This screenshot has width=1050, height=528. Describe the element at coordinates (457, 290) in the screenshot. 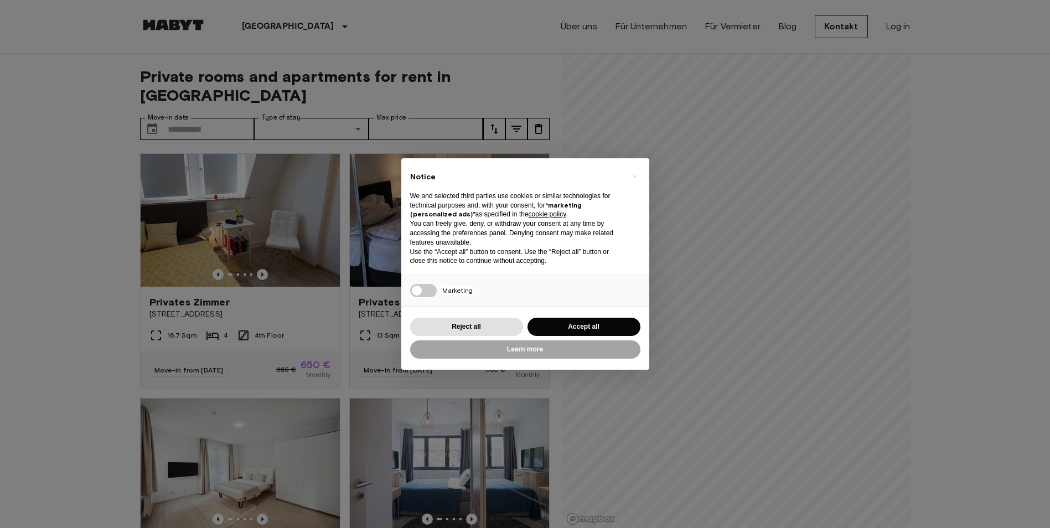

I see `span: Marketing` at that location.